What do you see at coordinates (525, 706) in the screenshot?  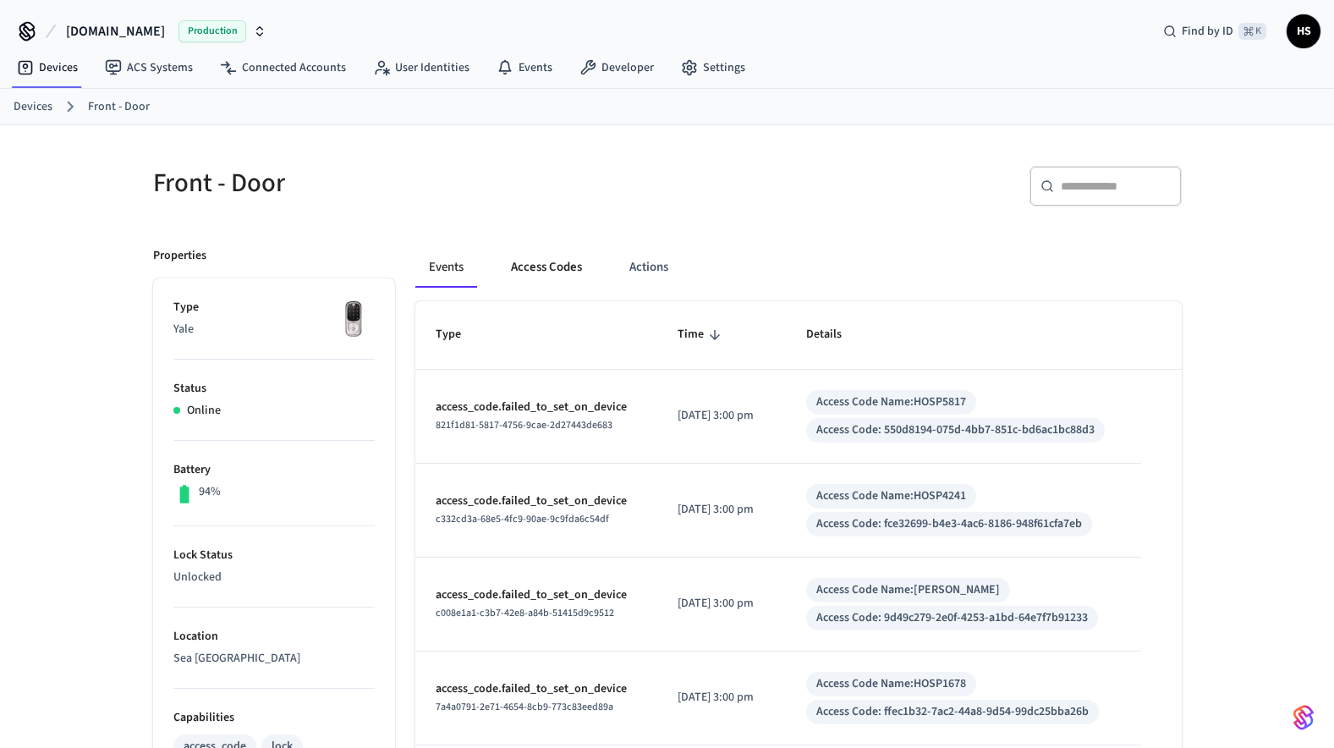 I see `span: 7a4a0791-2e71-4654-8cb9-773c83eed89a` at bounding box center [525, 706].